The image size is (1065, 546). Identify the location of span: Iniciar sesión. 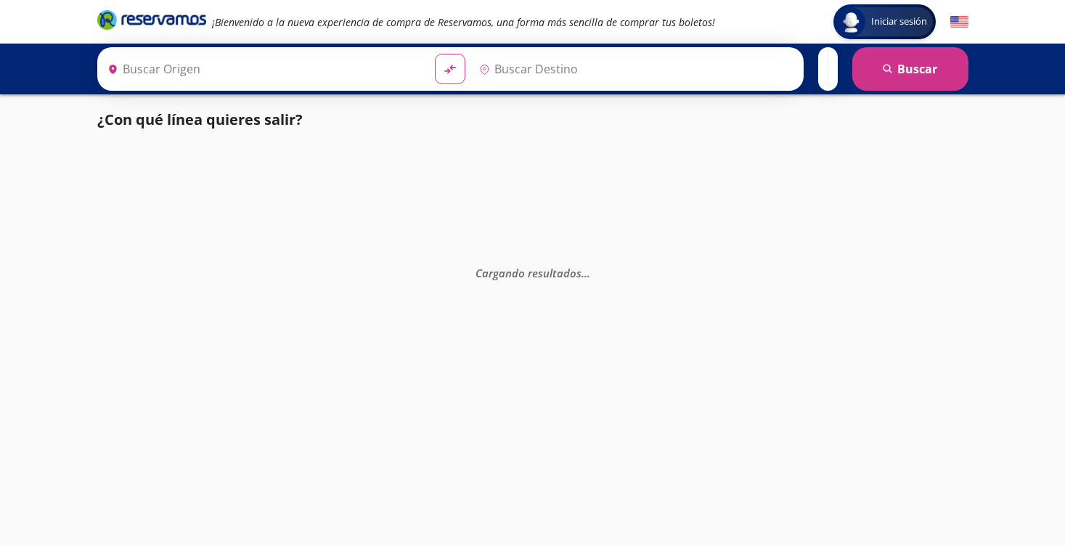
(899, 22).